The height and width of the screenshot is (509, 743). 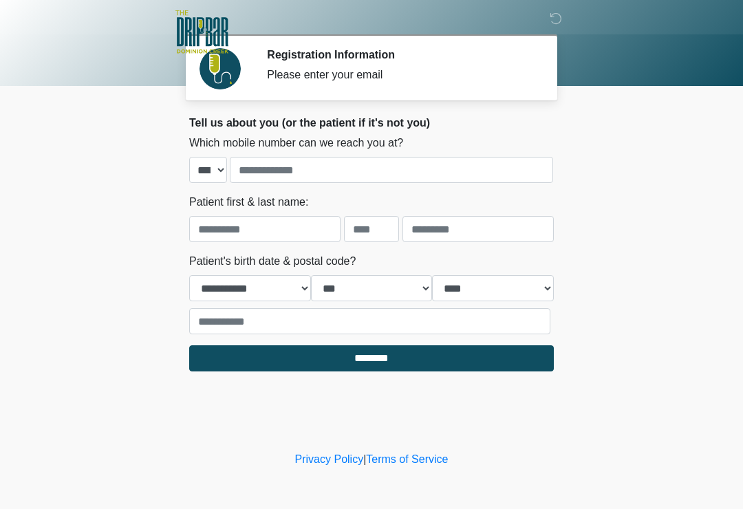 What do you see at coordinates (296, 143) in the screenshot?
I see `label: Which mobile number can we reach you at?` at bounding box center [296, 143].